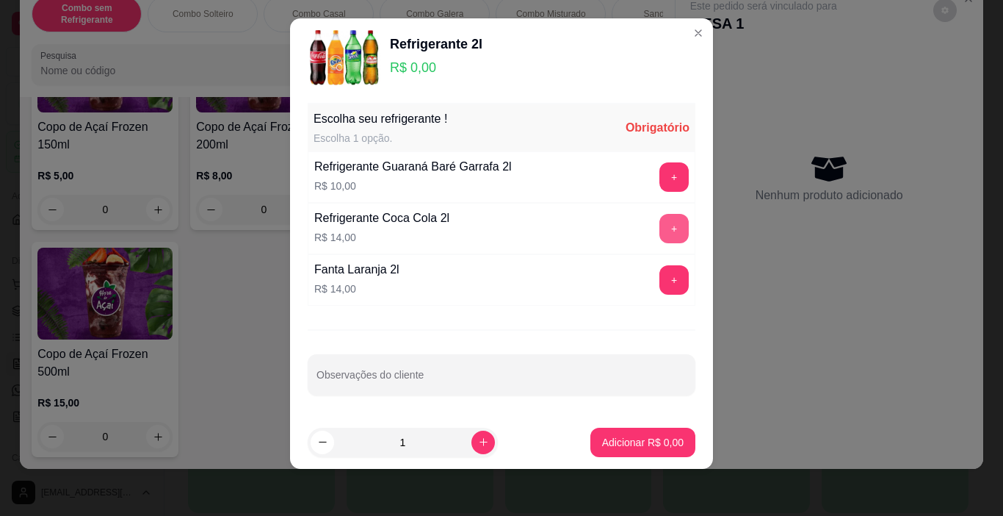 The image size is (1003, 516). What do you see at coordinates (322, 442) in the screenshot?
I see `button: decrease-product-quantity` at bounding box center [322, 442].